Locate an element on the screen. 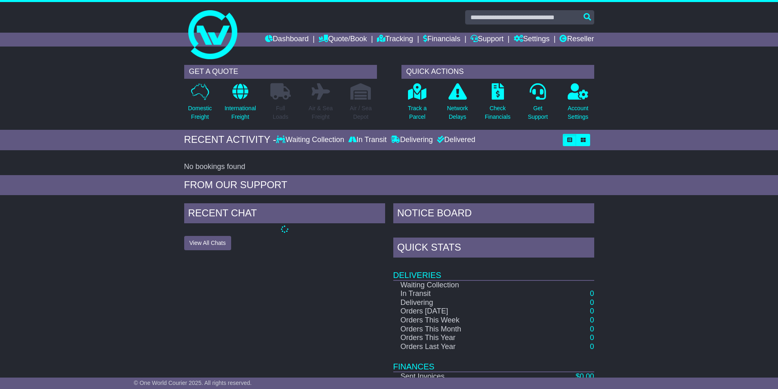 The width and height of the screenshot is (778, 389). td: Orders Last Year is located at coordinates (463, 347).